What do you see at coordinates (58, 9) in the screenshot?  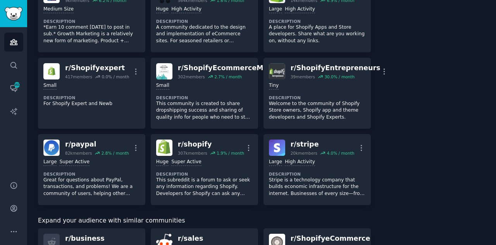 I see `div: Medium Size` at bounding box center [58, 9].